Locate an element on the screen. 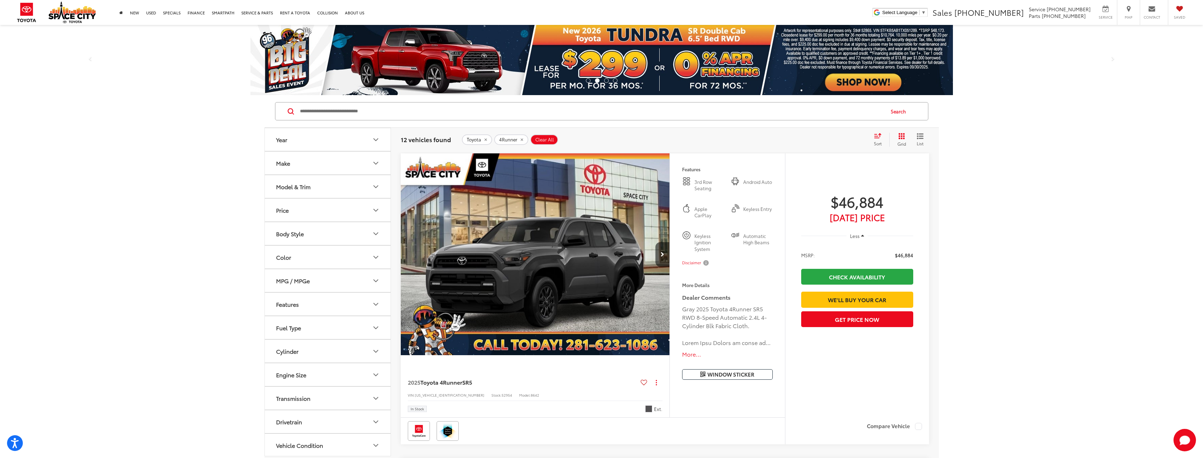 The image size is (1203, 458). span: In Stock is located at coordinates (417, 409).